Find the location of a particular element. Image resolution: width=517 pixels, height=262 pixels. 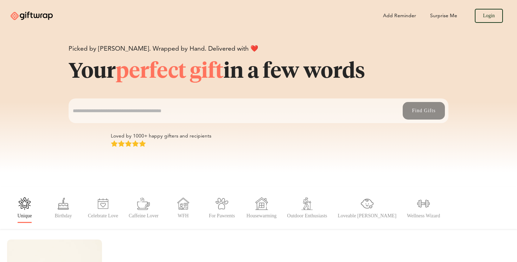

div: For Pawrents is located at coordinates (222, 216).